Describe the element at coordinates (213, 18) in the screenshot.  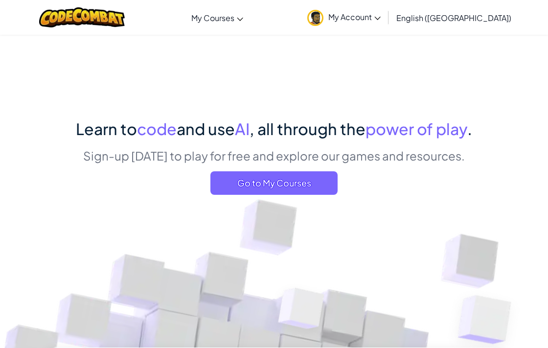
I see `span: My Courses` at that location.